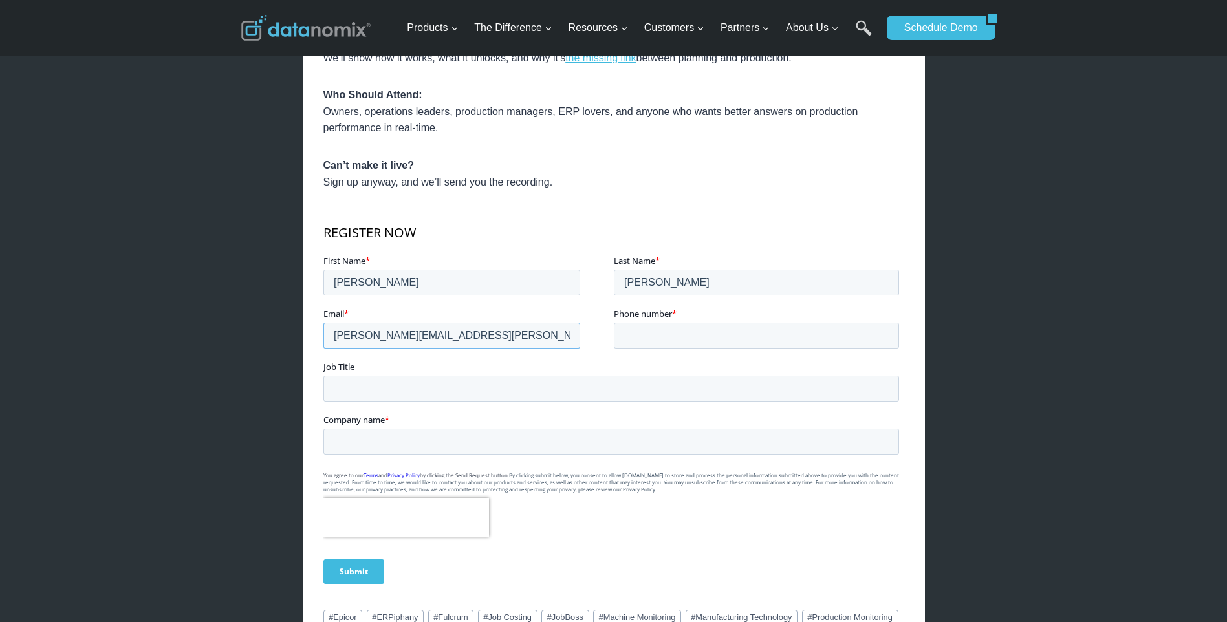  I want to click on span: The Difference, so click(513, 28).